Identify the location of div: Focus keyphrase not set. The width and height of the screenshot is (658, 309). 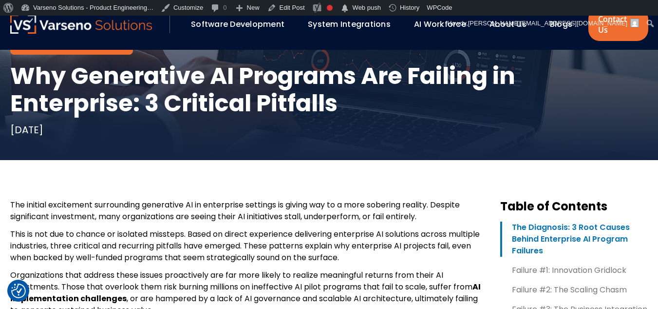
(330, 8).